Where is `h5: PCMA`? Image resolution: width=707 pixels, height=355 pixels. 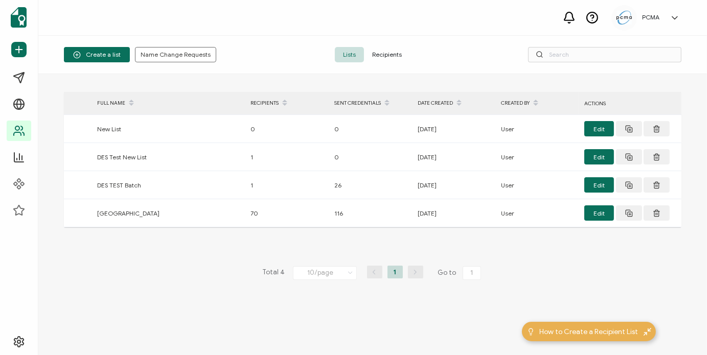
h5: PCMA is located at coordinates (650, 17).